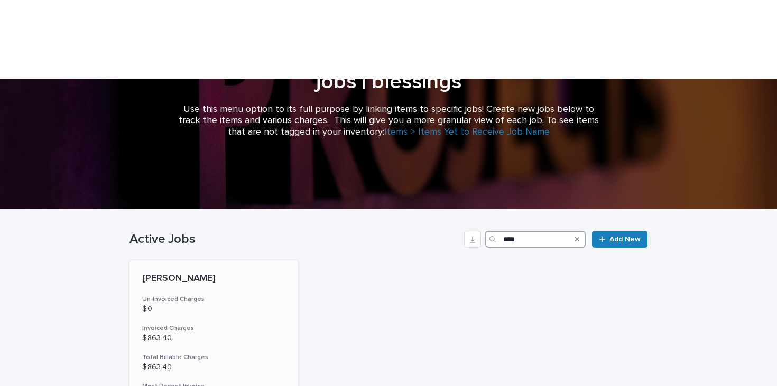 The width and height of the screenshot is (777, 386). I want to click on h1: Active Jobs, so click(294, 239).